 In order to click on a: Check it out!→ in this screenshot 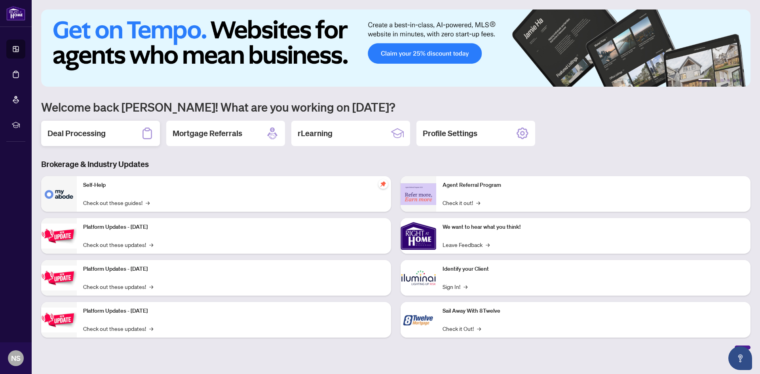, I will do `click(461, 203)`.